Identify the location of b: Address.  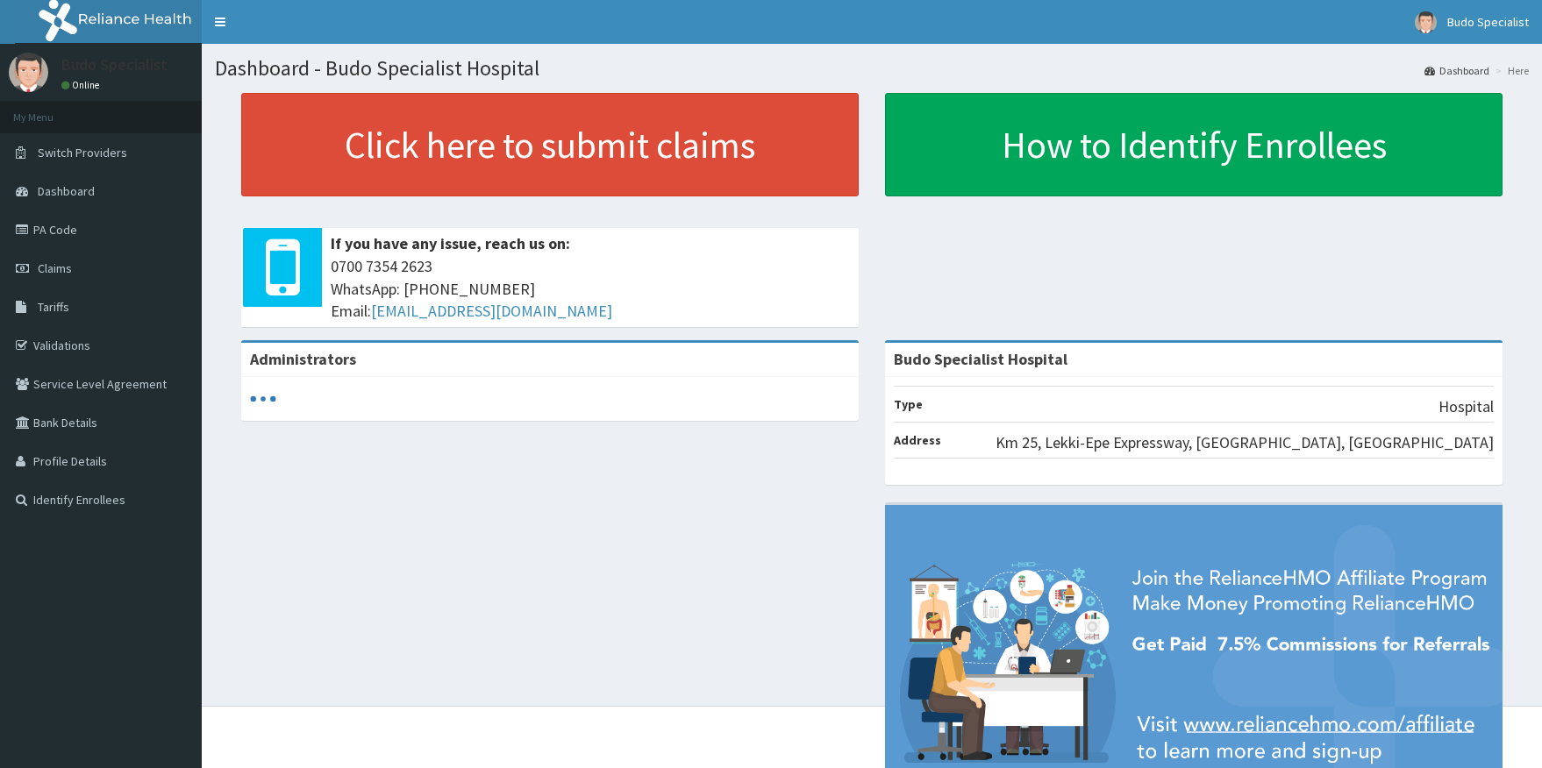
(917, 440).